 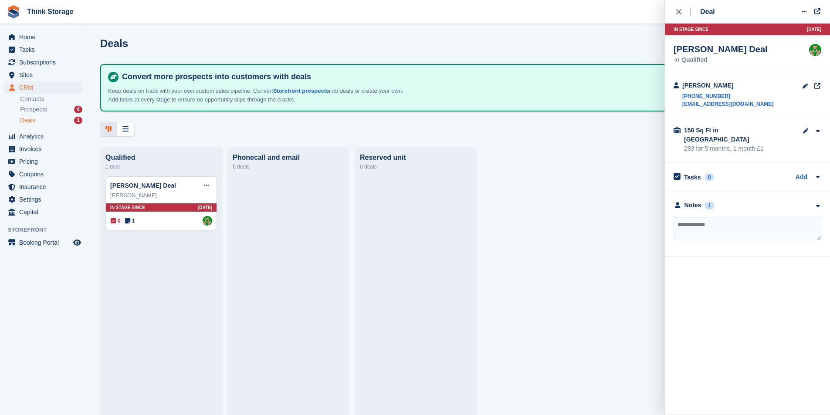 What do you see at coordinates (464, 77) in the screenshot?
I see `h4: Convert more prospects into customers with deals` at bounding box center [464, 77].